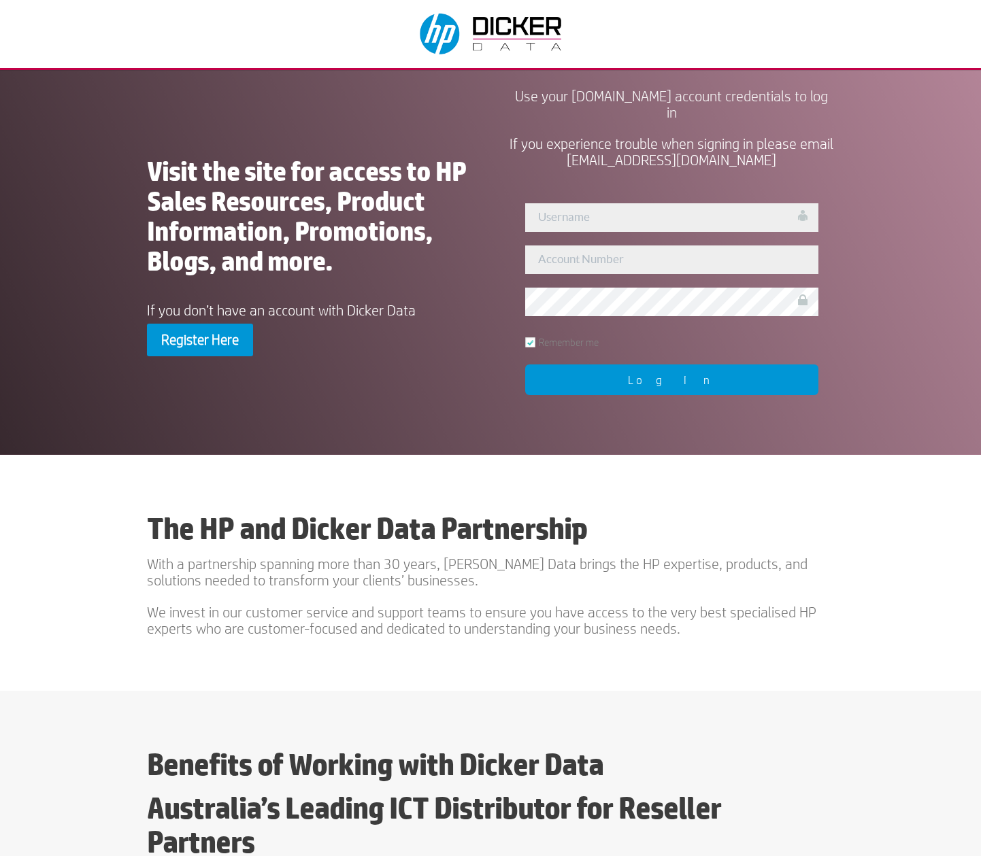 The width and height of the screenshot is (981, 856). What do you see at coordinates (562, 342) in the screenshot?
I see `label: Remember me` at bounding box center [562, 342].